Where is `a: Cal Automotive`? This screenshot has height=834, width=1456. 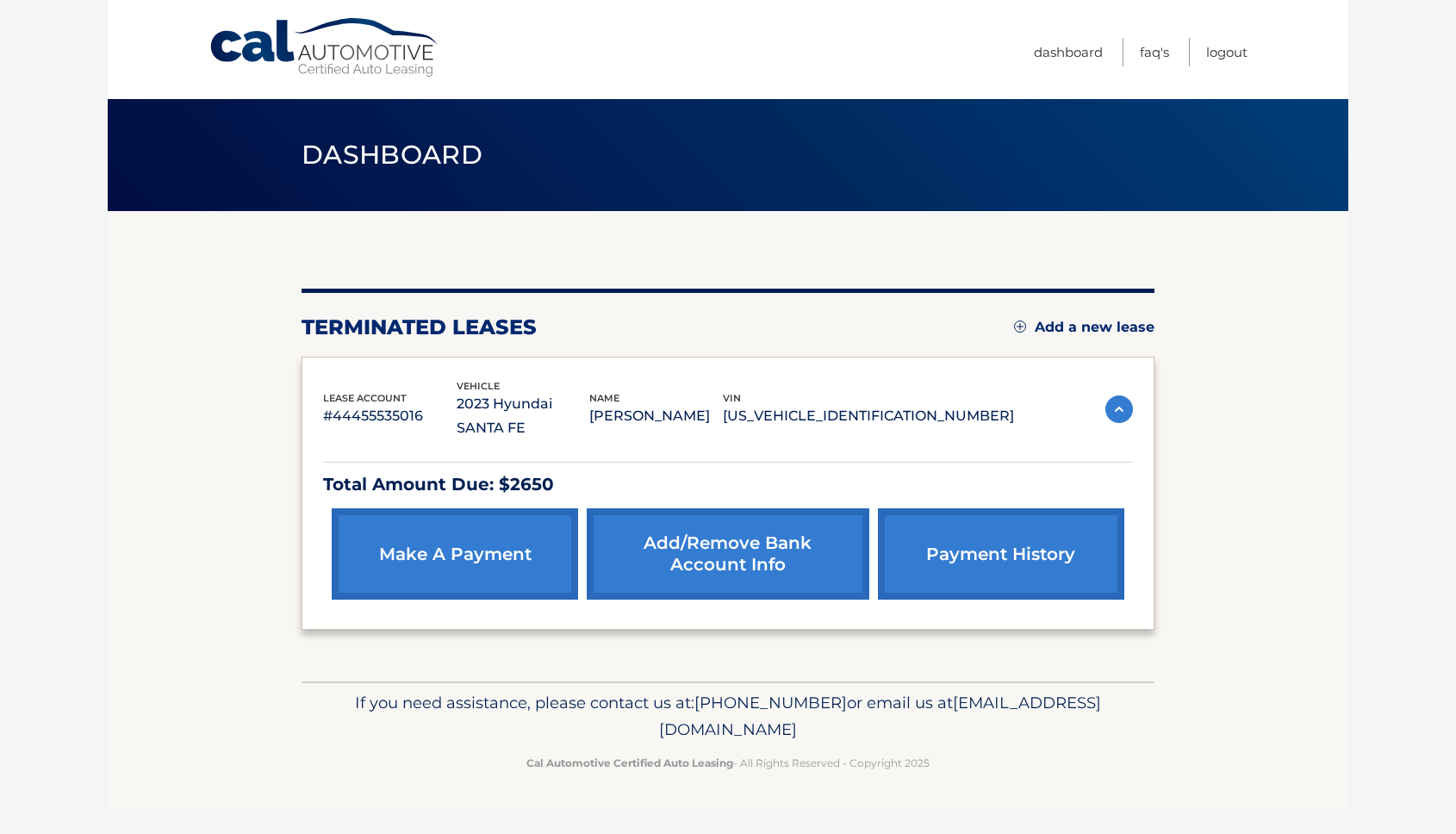
a: Cal Automotive is located at coordinates (325, 48).